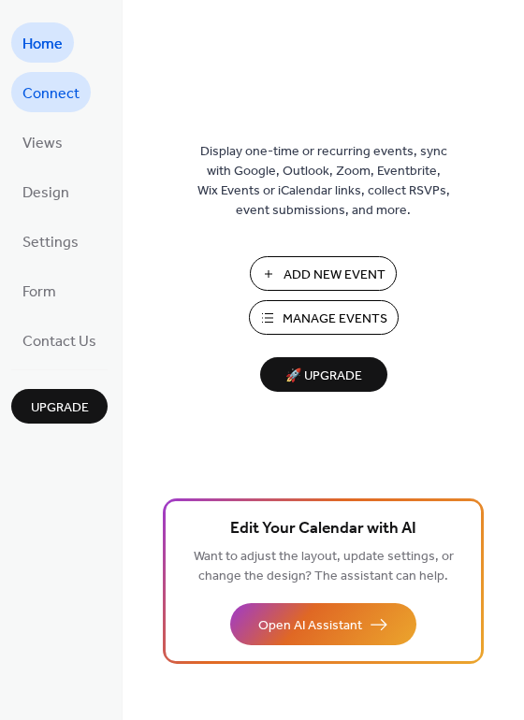  I want to click on span: Want to adjust the layout, update settings, or change the design? The assistant can help., so click(324, 567).